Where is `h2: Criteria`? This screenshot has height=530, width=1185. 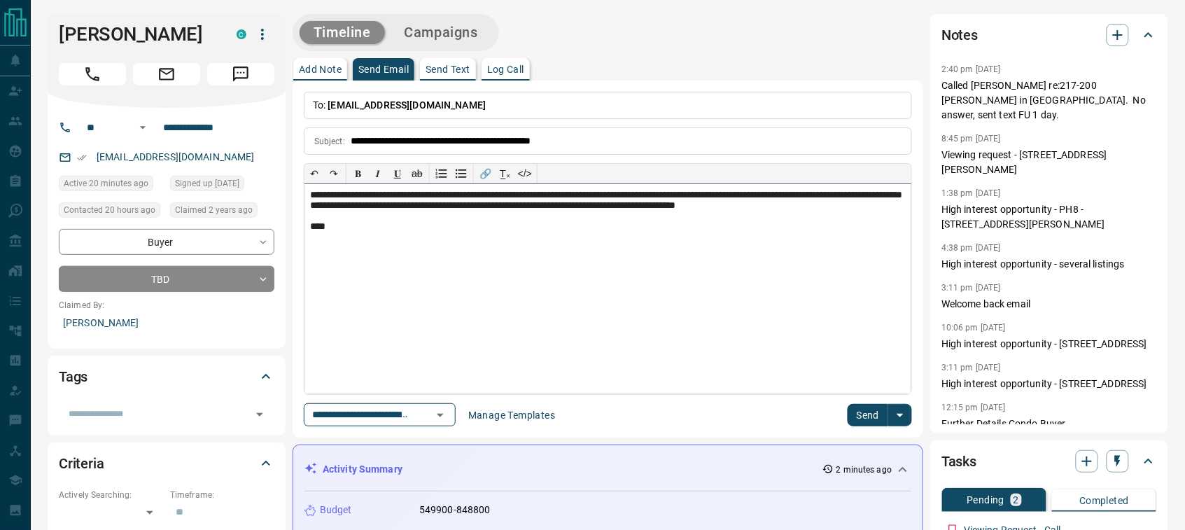 h2: Criteria is located at coordinates (81, 464).